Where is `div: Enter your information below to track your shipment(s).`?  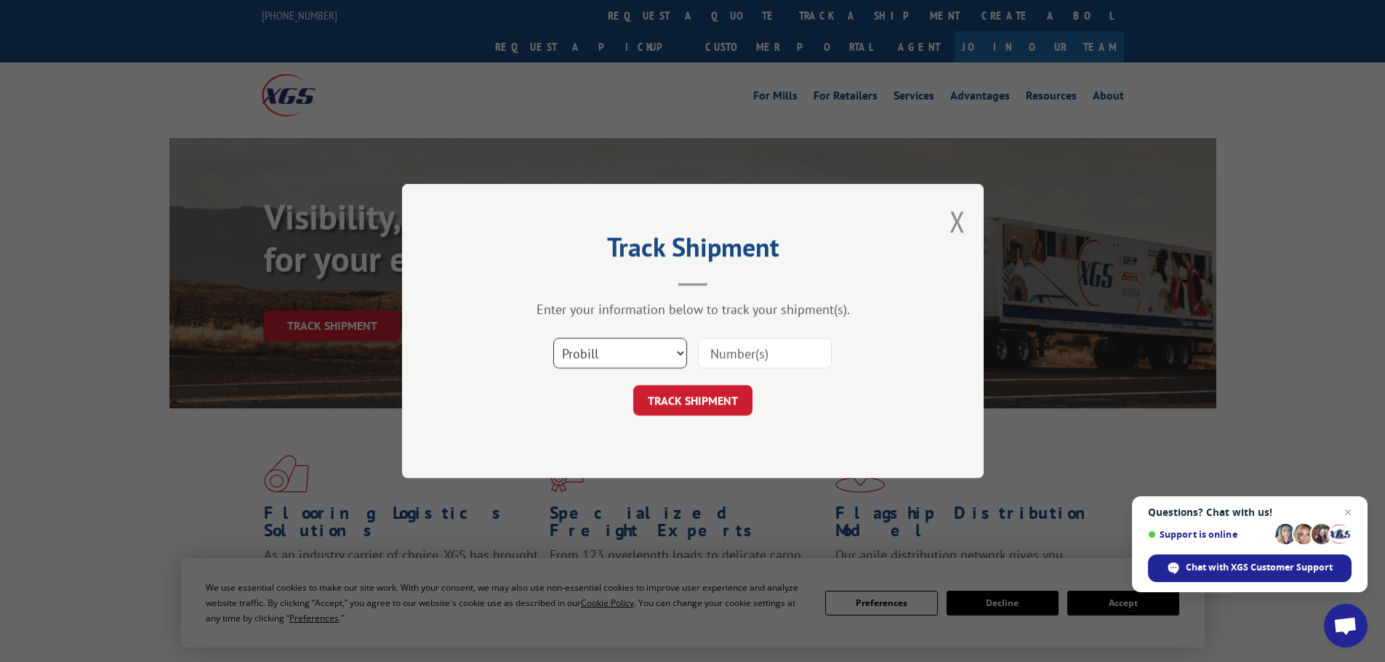 div: Enter your information below to track your shipment(s). is located at coordinates (693, 309).